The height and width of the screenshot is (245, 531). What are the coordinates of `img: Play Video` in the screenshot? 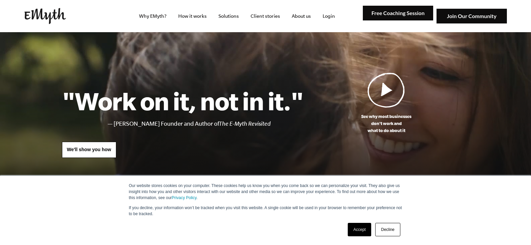 It's located at (387, 90).